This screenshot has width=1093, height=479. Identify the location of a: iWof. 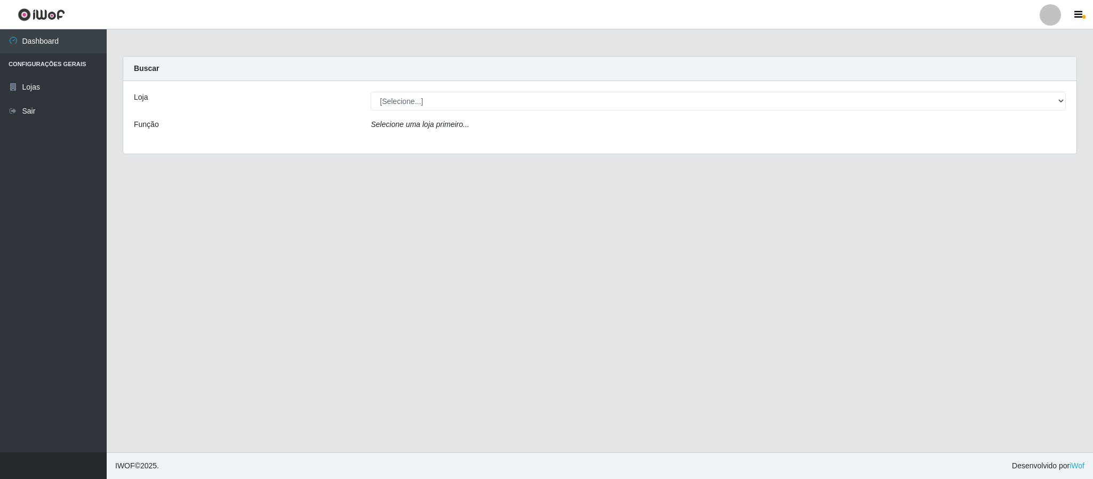
(1077, 466).